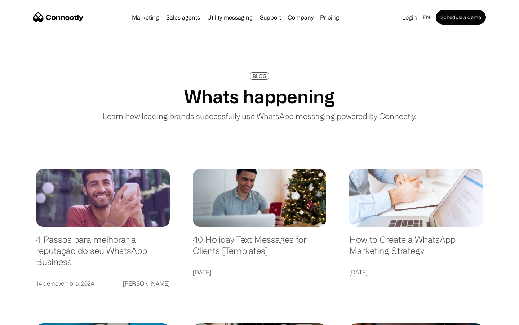  Describe the element at coordinates (410, 17) in the screenshot. I see `a: Login` at that location.